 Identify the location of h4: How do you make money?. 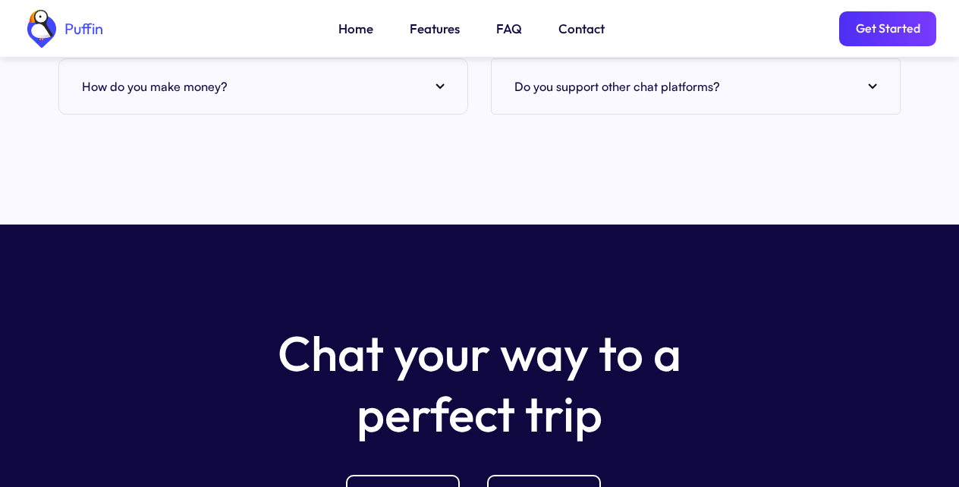
(155, 86).